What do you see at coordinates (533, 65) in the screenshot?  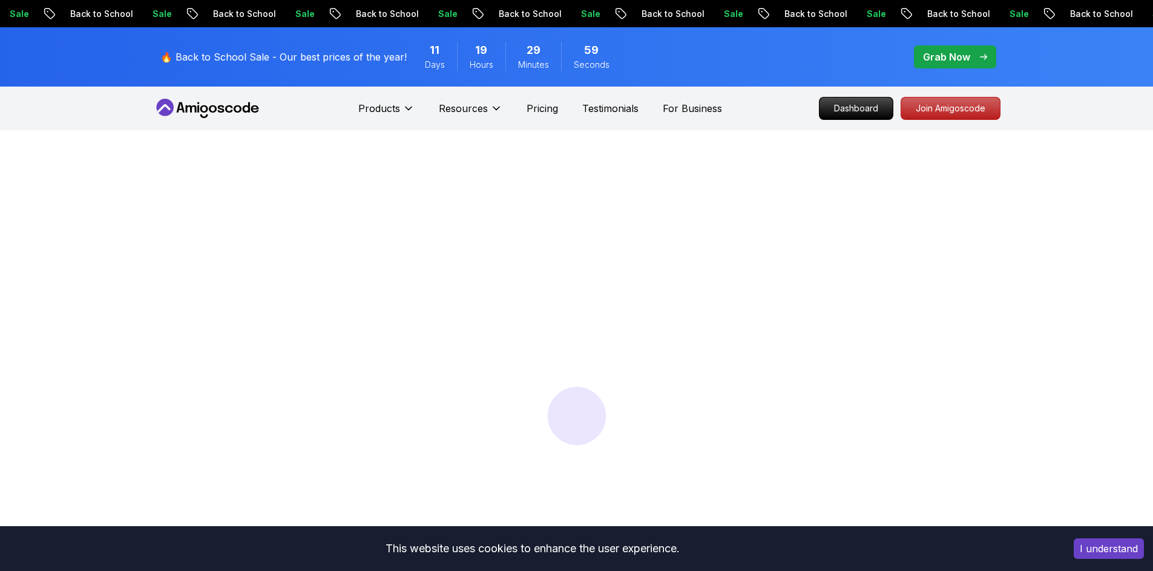 I see `span: Minutes` at bounding box center [533, 65].